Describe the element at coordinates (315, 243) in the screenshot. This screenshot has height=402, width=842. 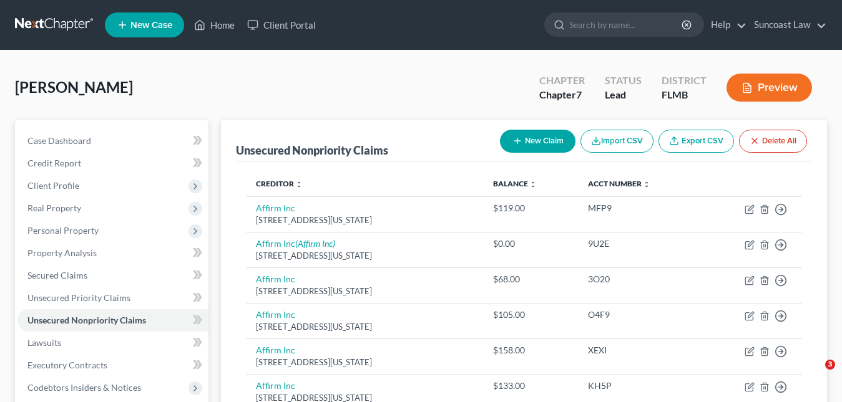
I see `i: (Affirm Inc)` at that location.